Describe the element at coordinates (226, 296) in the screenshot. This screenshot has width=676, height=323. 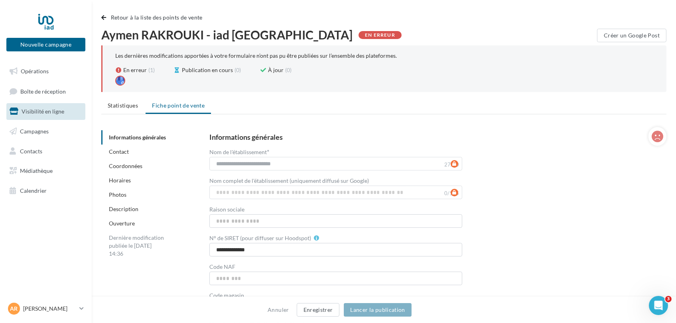
I see `label: Code magasin` at that location.